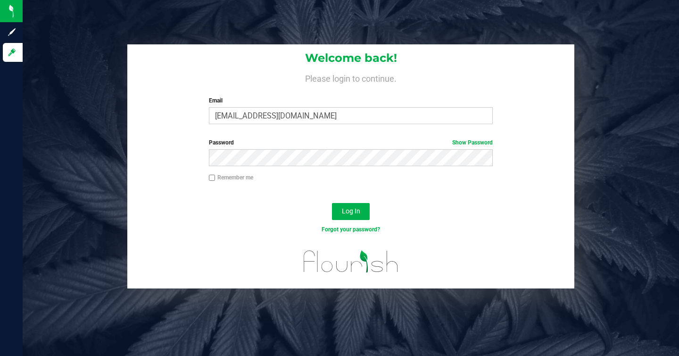 The image size is (679, 356). I want to click on label: Remember me, so click(231, 177).